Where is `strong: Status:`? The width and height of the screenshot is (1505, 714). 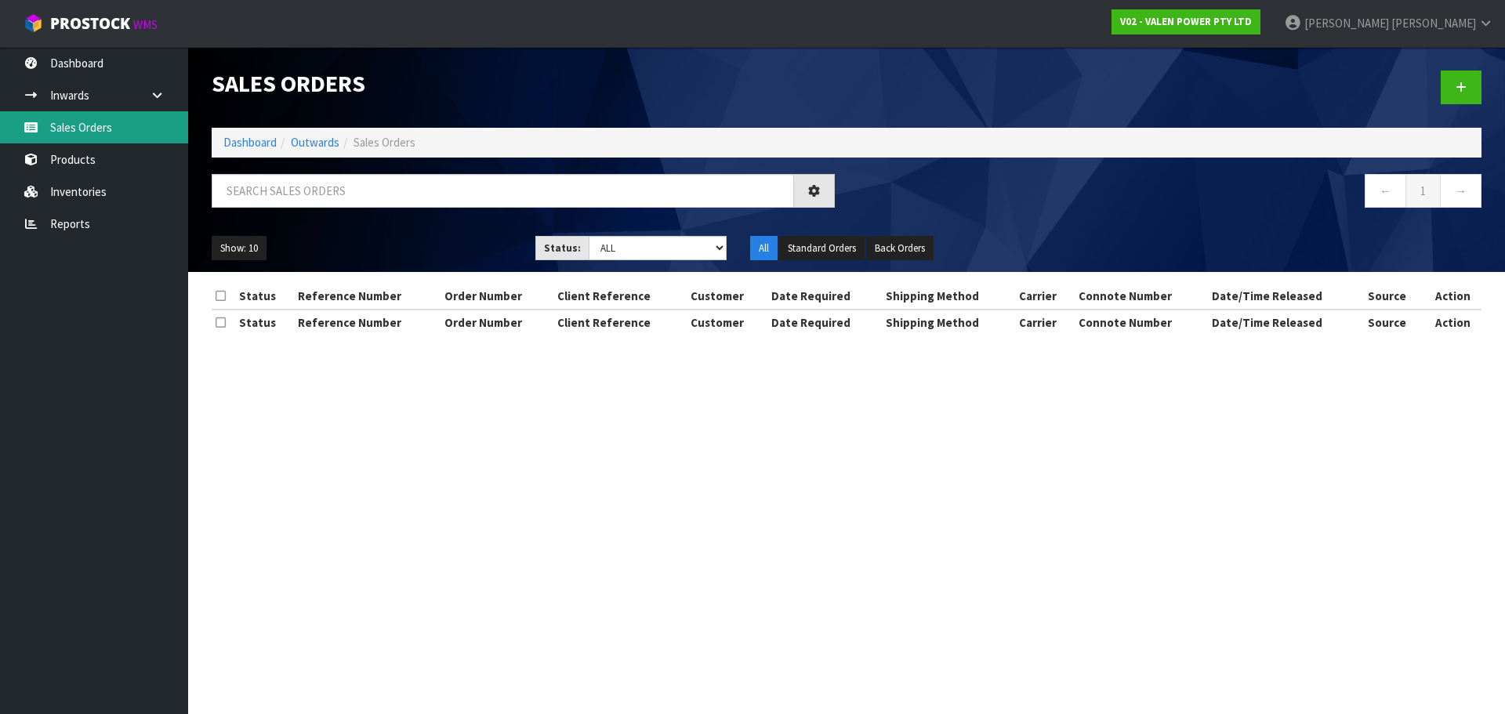 strong: Status: is located at coordinates (562, 248).